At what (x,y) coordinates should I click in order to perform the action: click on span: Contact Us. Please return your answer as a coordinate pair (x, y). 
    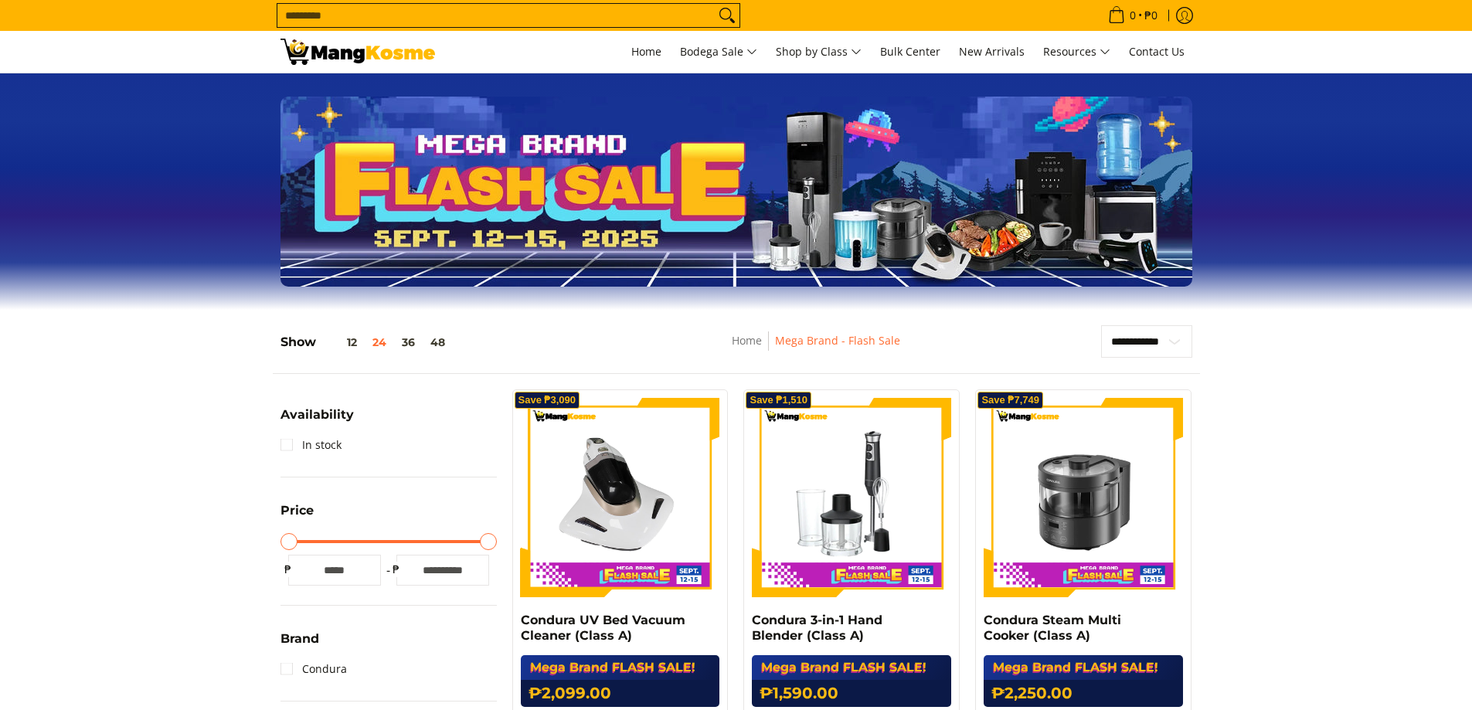
    Looking at the image, I should click on (1156, 51).